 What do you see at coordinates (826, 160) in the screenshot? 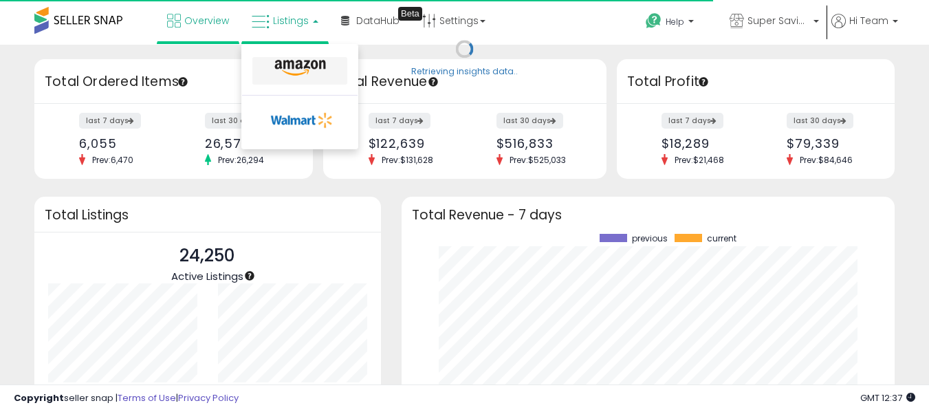
I see `span: Prev: $84,646` at bounding box center [826, 160].